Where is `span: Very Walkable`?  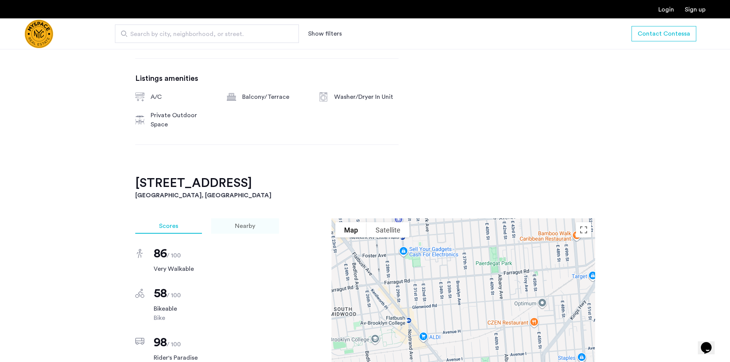 span: Very Walkable is located at coordinates (216, 269).